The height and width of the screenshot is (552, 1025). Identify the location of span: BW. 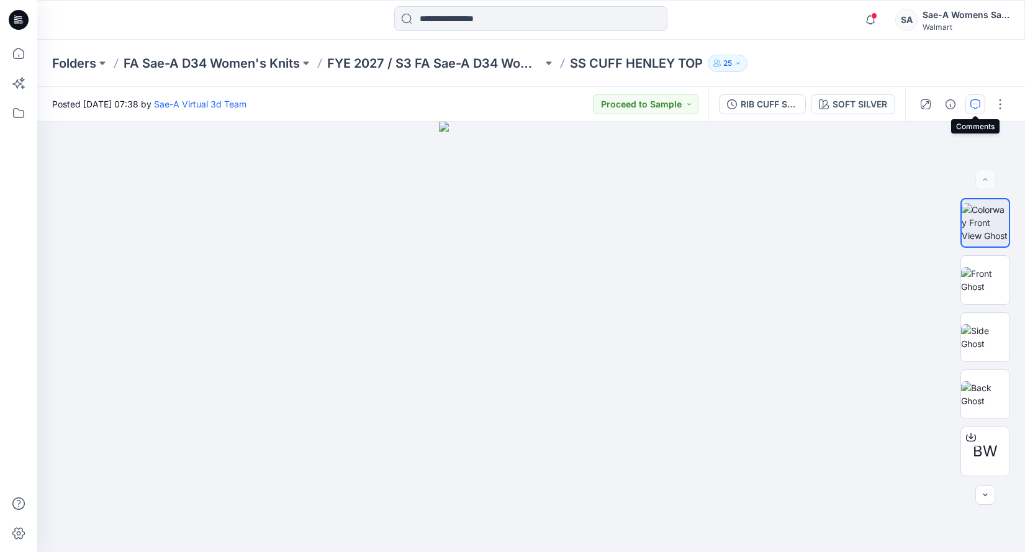
(985, 451).